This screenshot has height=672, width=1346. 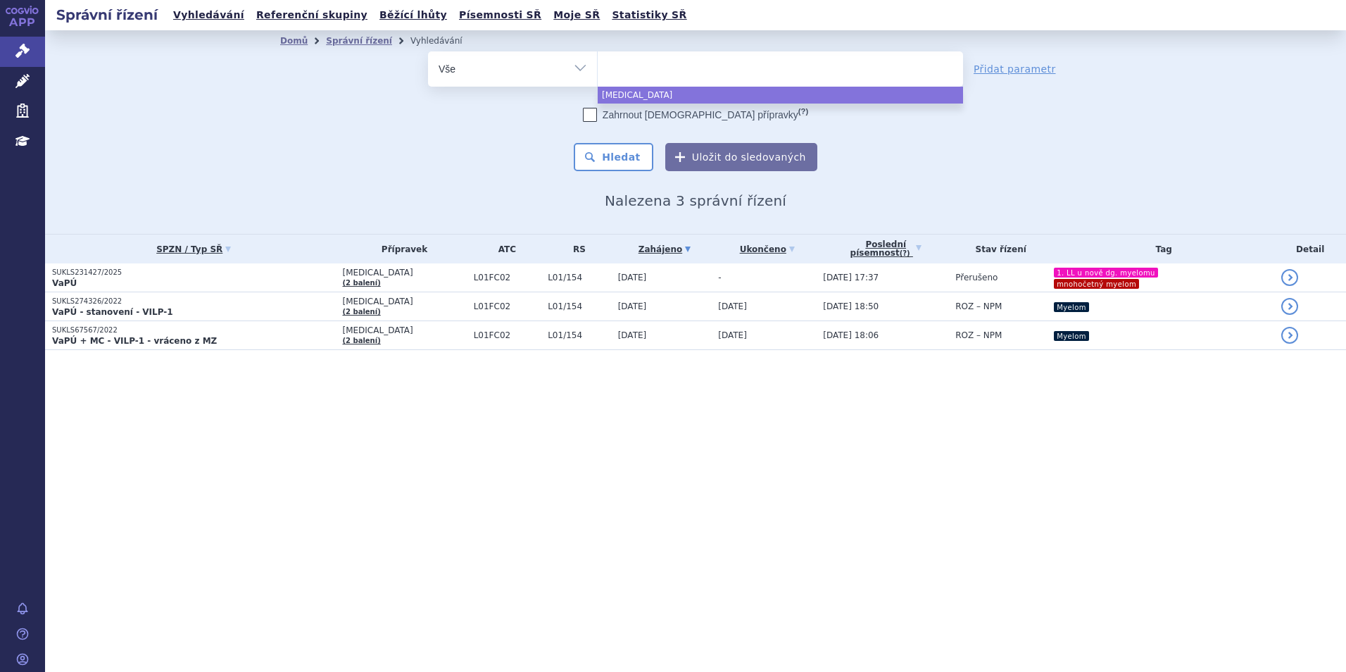 I want to click on a: Běžící lhůty, so click(x=413, y=15).